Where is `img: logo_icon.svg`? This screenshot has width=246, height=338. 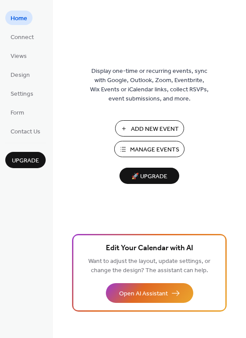
img: logo_icon.svg is located at coordinates (149, 39).